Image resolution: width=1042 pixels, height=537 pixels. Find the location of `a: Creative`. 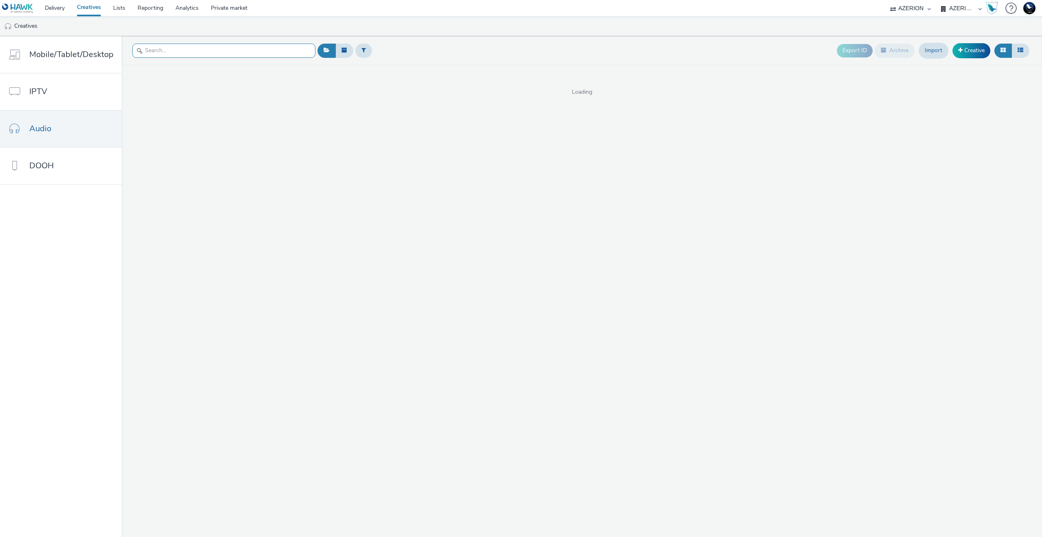

a: Creative is located at coordinates (971, 50).